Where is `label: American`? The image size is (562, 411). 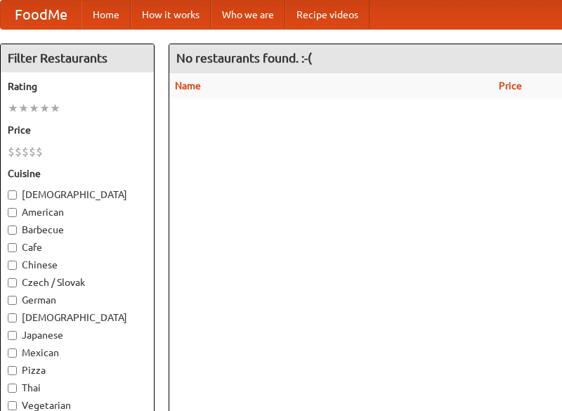
label: American is located at coordinates (77, 212).